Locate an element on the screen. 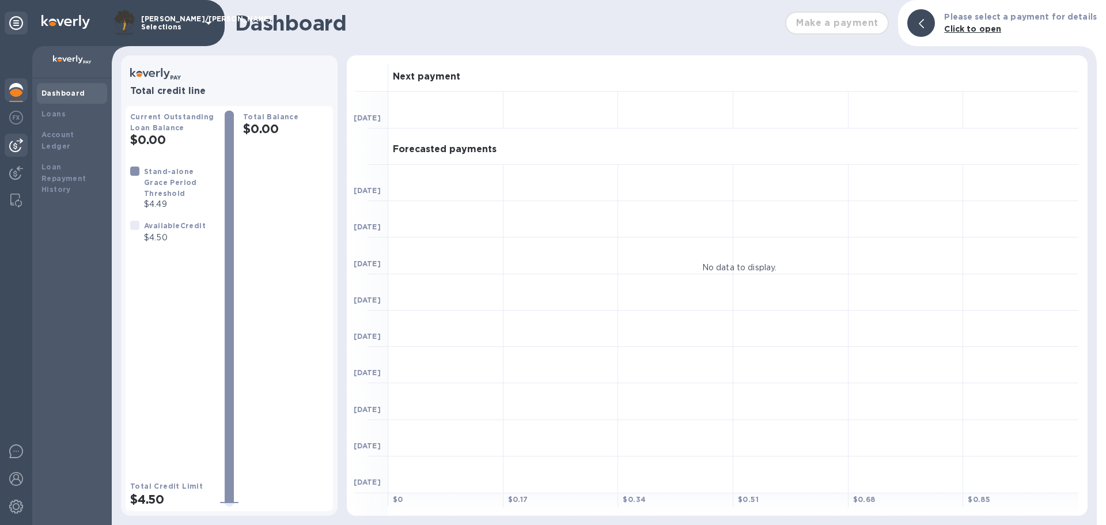  h3: Forecasted payments is located at coordinates (445, 149).